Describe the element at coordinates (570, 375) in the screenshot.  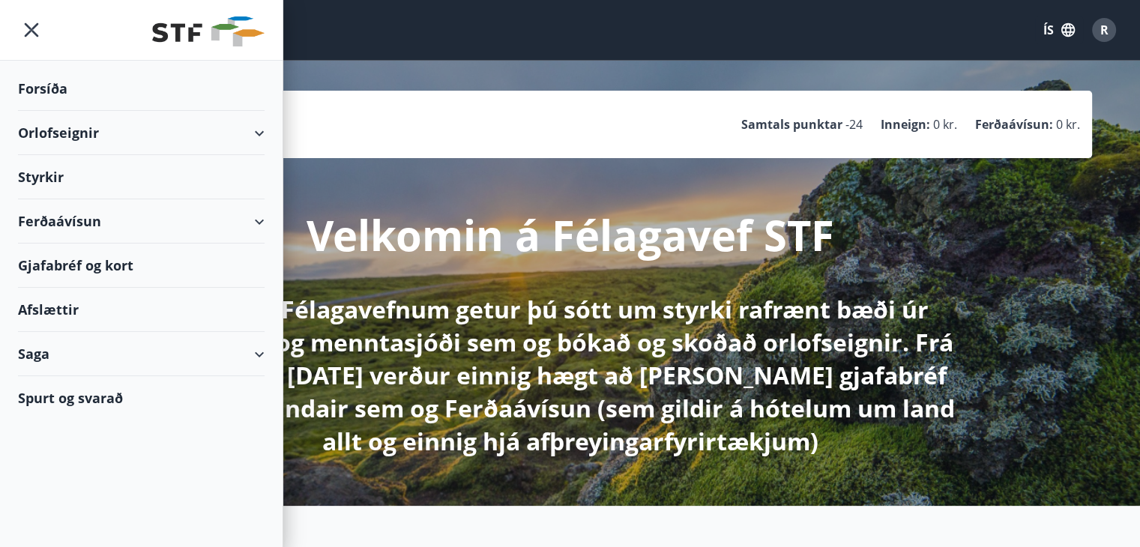
I see `p: Hér á Félagavefnum getur þú sótt um styrki rafrænt bæði úr sjúkra- og menntasjóði sem og bókað og...` at that location.